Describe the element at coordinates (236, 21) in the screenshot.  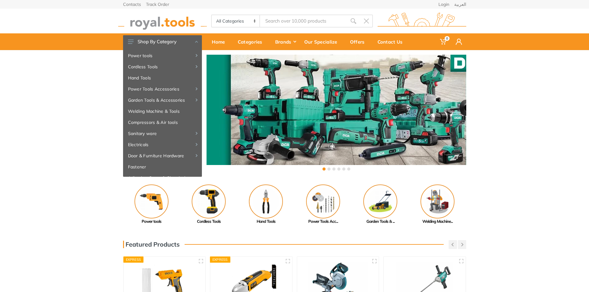
I see `select: Category` at that location.